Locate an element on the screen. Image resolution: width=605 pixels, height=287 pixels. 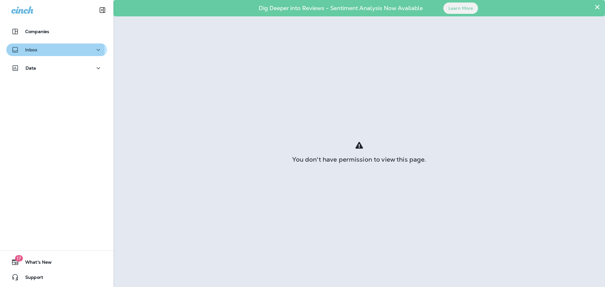
button: Close is located at coordinates (597, 7).